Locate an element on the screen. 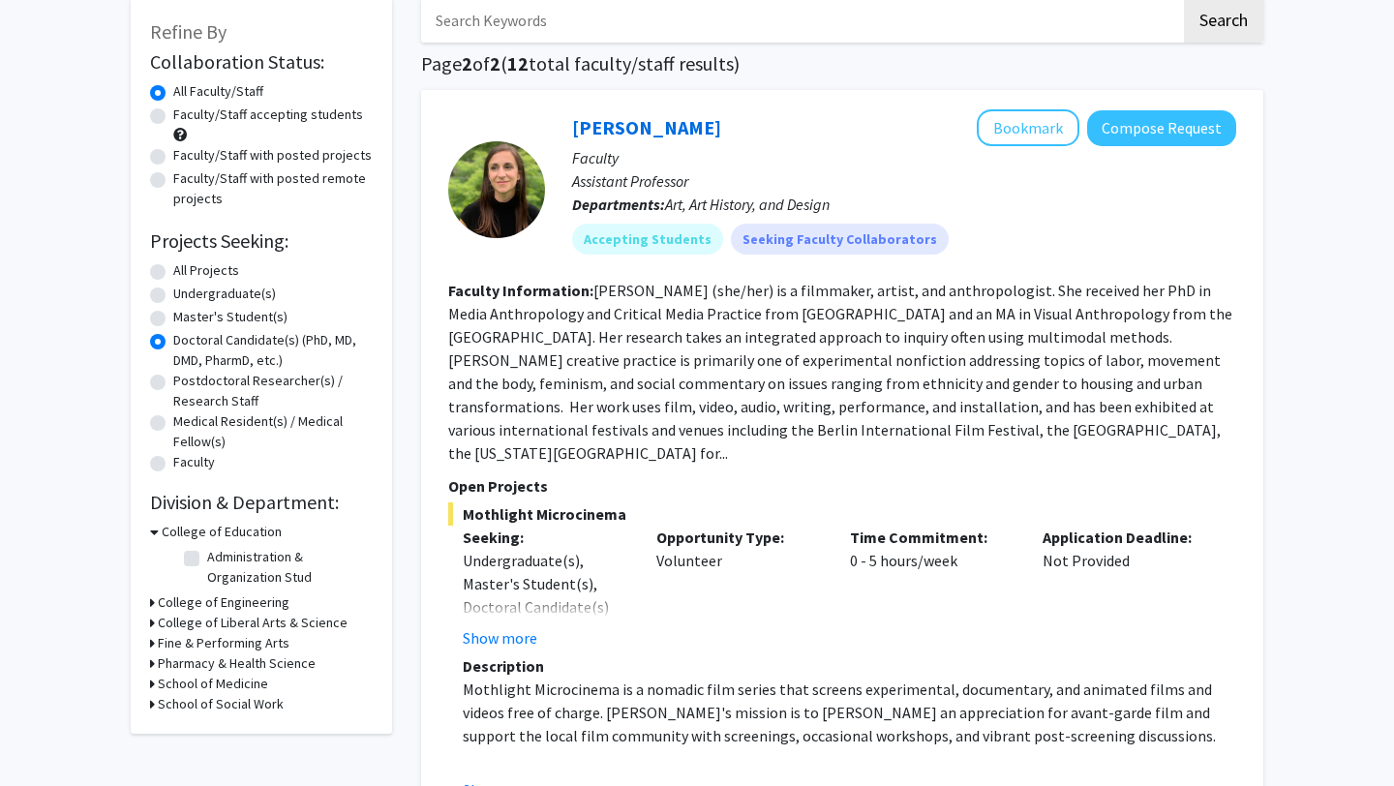 This screenshot has height=786, width=1394. div: 0 - 5 hours/week is located at coordinates (932, 588).